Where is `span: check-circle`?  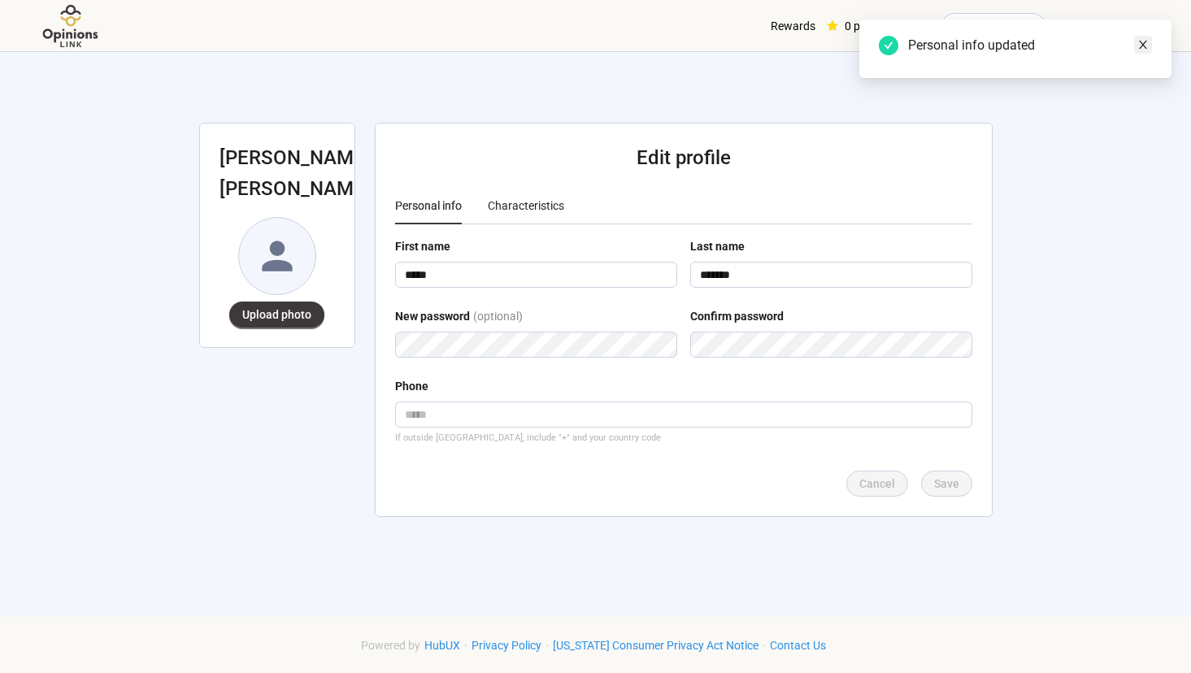
span: check-circle is located at coordinates (889, 46).